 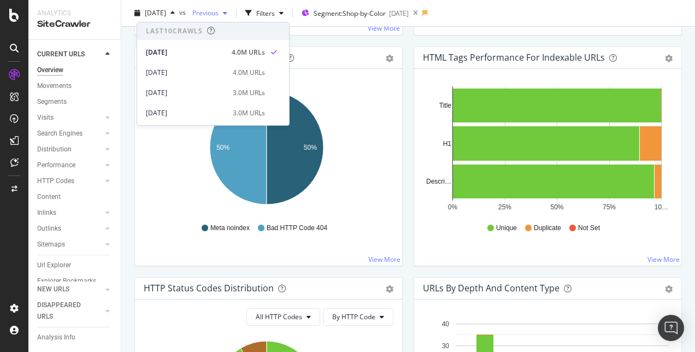 What do you see at coordinates (56, 337) in the screenshot?
I see `div: Analysis Info` at bounding box center [56, 337].